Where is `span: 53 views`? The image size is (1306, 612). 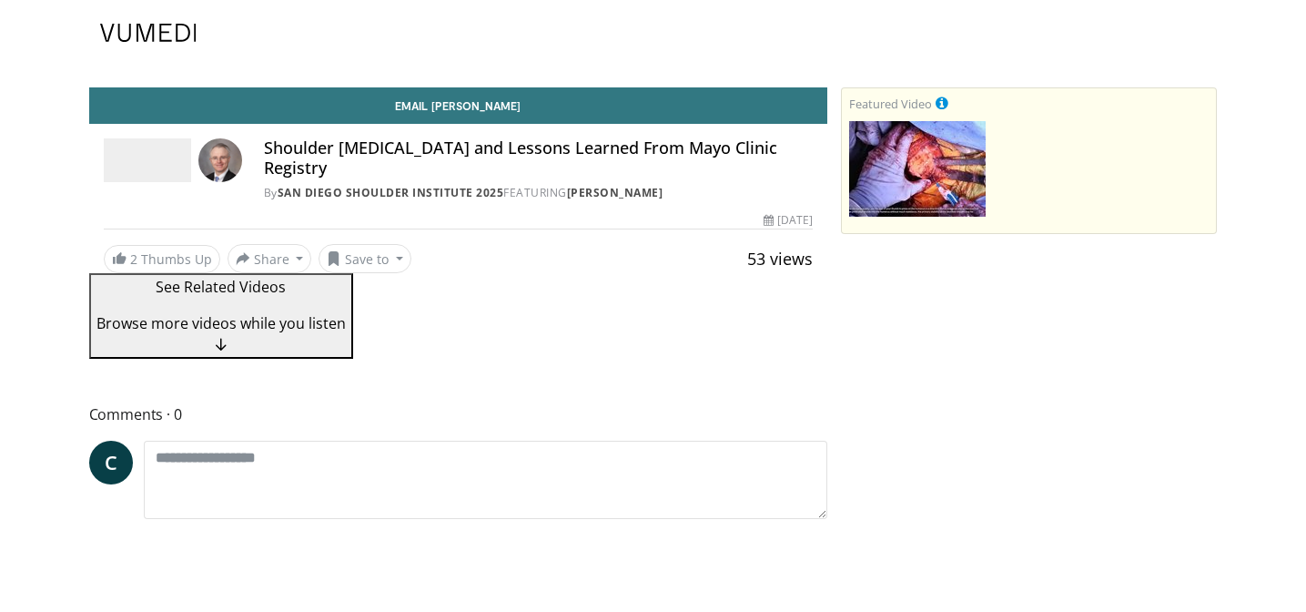
span: 53 views is located at coordinates (780, 259).